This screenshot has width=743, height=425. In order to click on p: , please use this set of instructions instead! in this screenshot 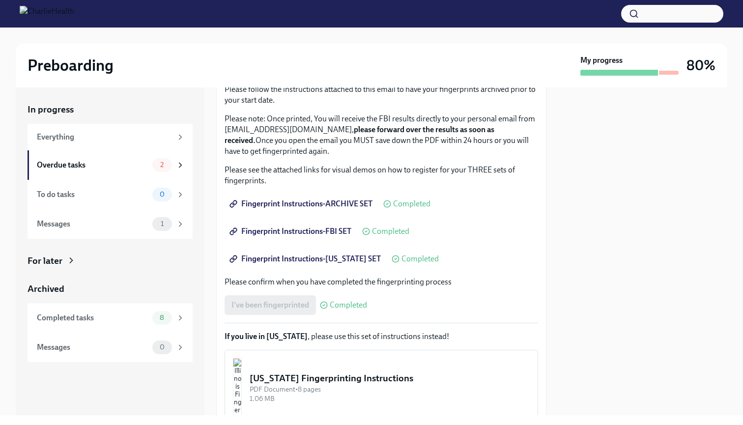, I will do `click(382, 337)`.